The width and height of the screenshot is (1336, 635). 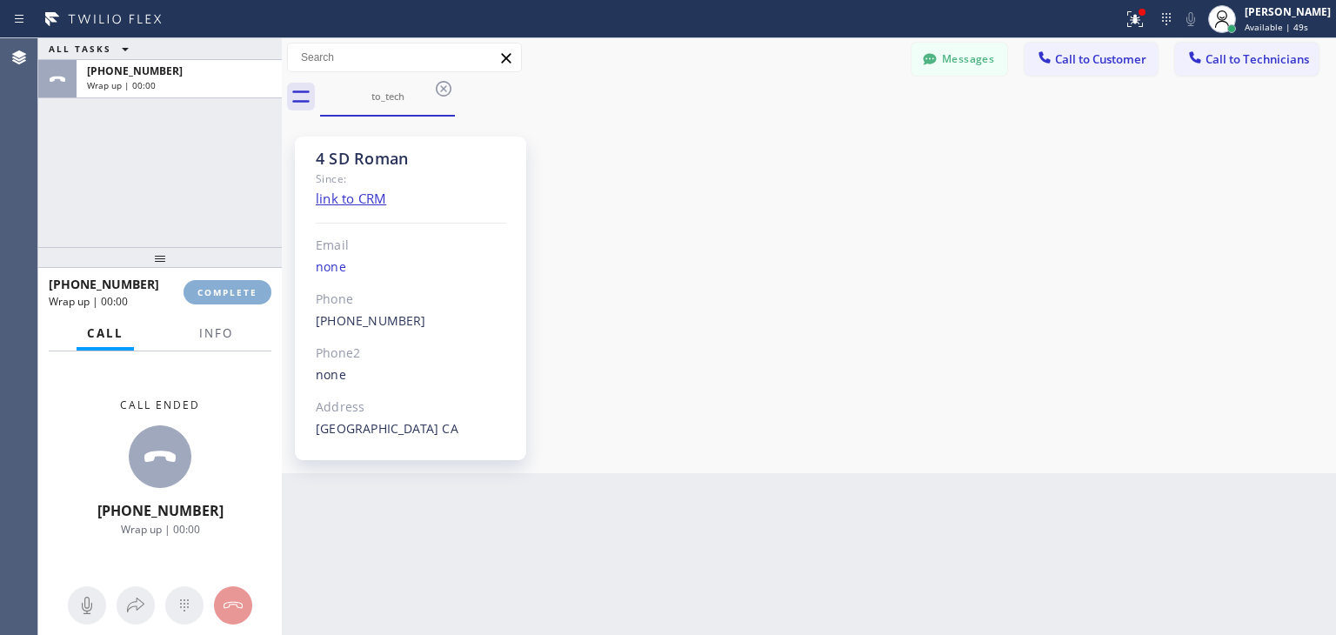 I want to click on span: Call, so click(x=105, y=333).